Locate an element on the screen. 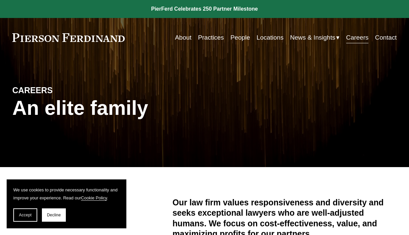  button: Decline is located at coordinates (54, 215).